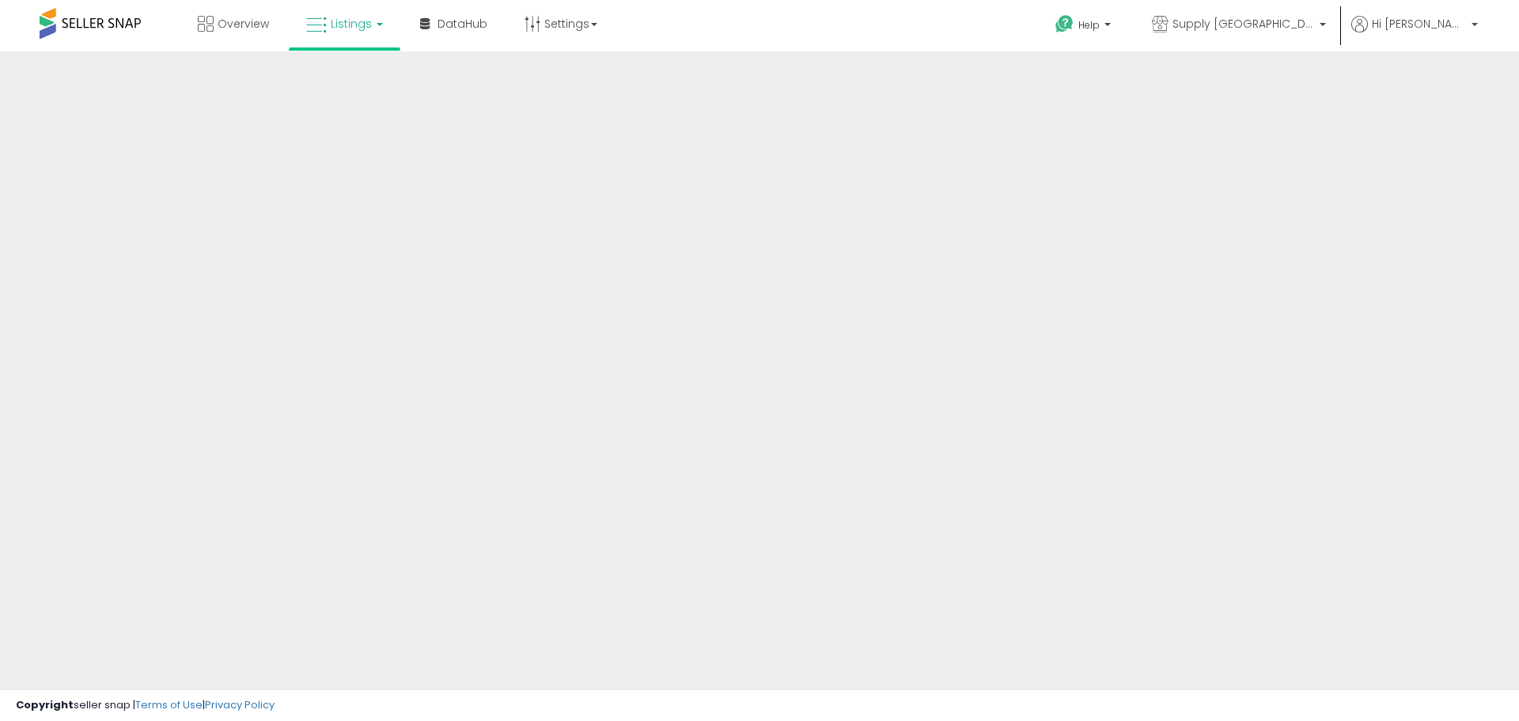 This screenshot has height=721, width=1519. What do you see at coordinates (240, 704) in the screenshot?
I see `a: Privacy Policy` at bounding box center [240, 704].